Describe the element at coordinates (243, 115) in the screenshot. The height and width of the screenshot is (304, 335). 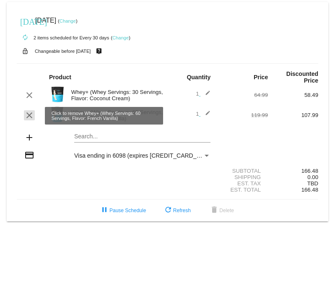
I see `div: 119.99` at that location.